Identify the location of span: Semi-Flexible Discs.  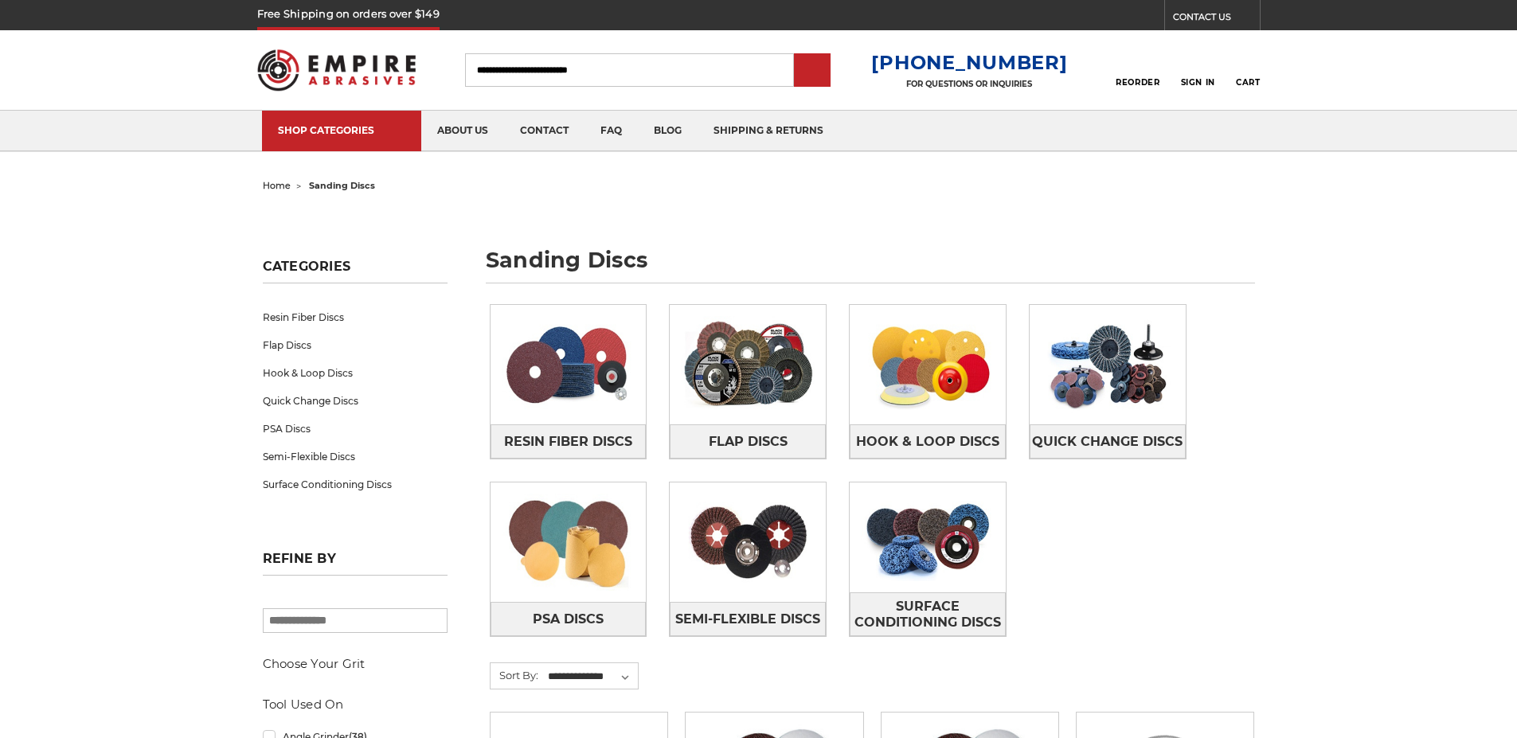
(748, 619).